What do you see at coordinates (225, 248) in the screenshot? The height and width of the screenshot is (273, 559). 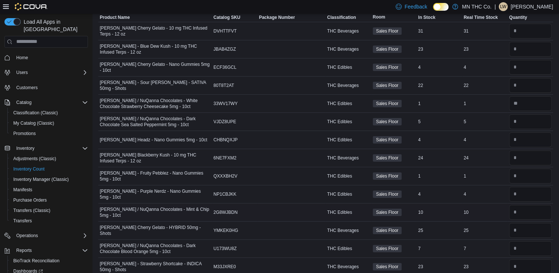 I see `span: U173WU8Z` at bounding box center [225, 248].